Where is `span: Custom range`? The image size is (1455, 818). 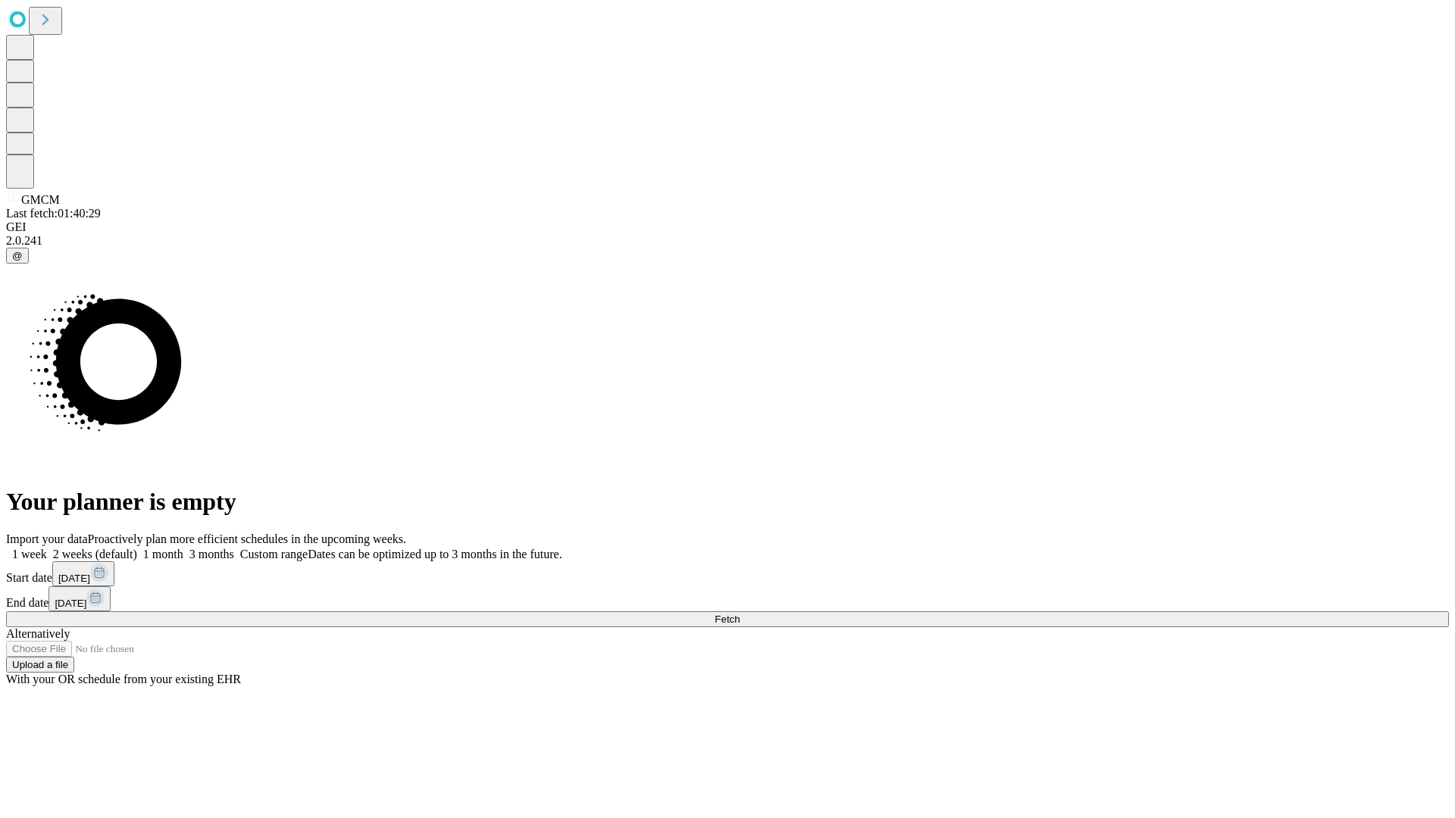 span: Custom range is located at coordinates (273, 554).